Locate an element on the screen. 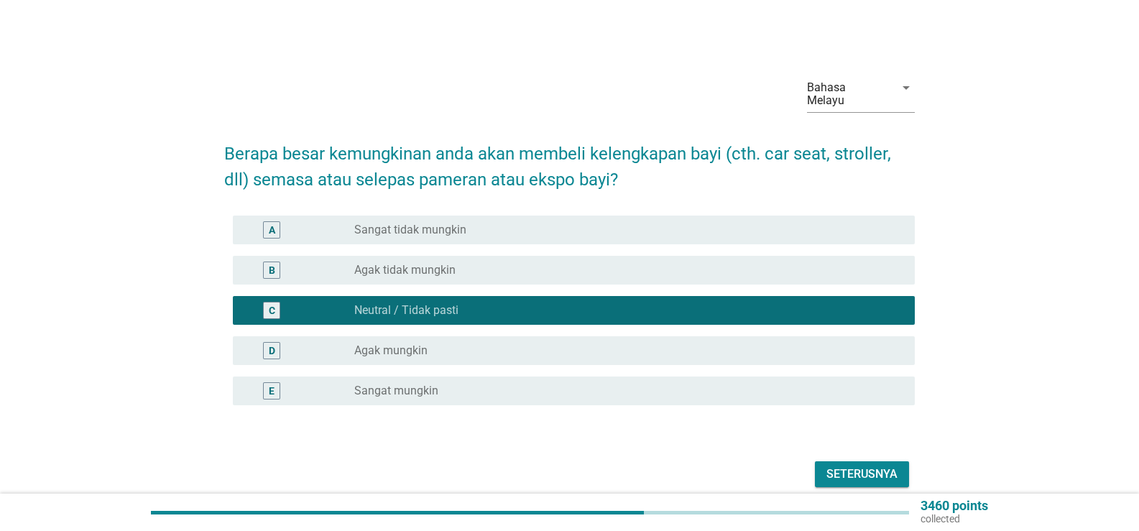 The image size is (1139, 531). p: 3460 points is located at coordinates (954, 506).